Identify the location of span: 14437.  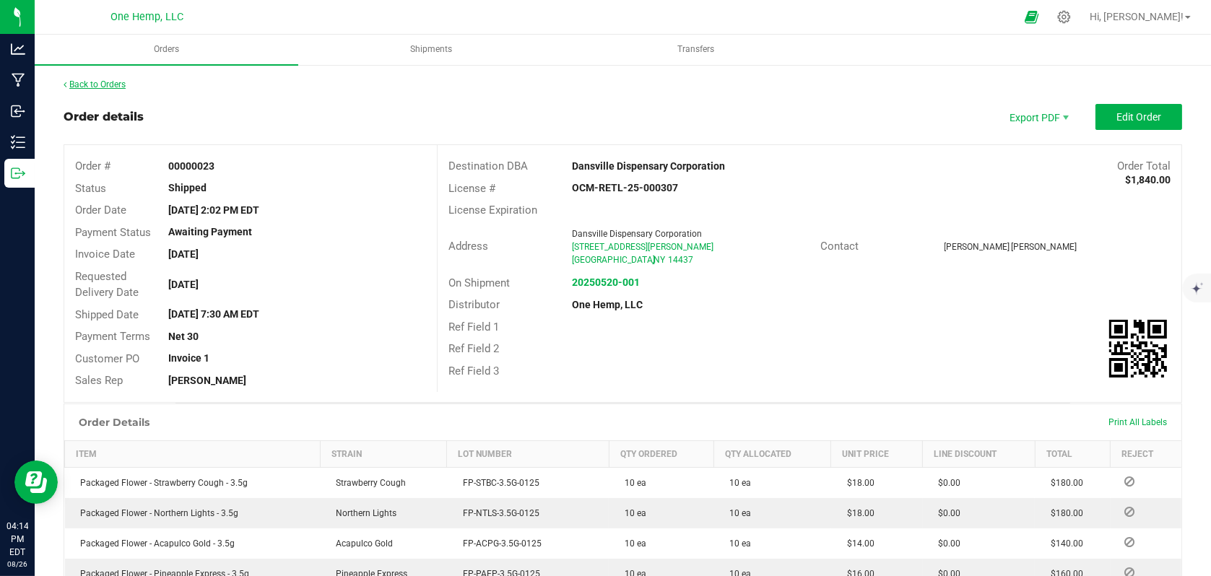
(680, 260).